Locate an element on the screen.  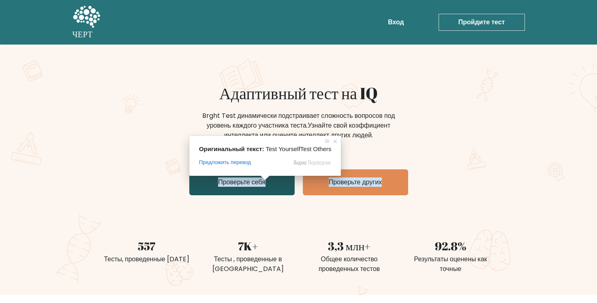
span: Оригинальный текст: is located at coordinates (231, 149).